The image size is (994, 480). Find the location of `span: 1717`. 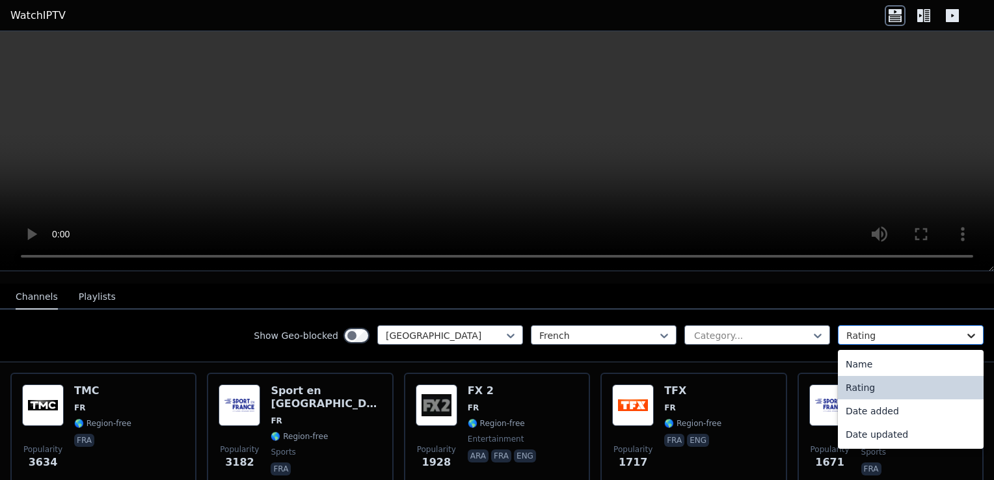

span: 1717 is located at coordinates (633, 463).